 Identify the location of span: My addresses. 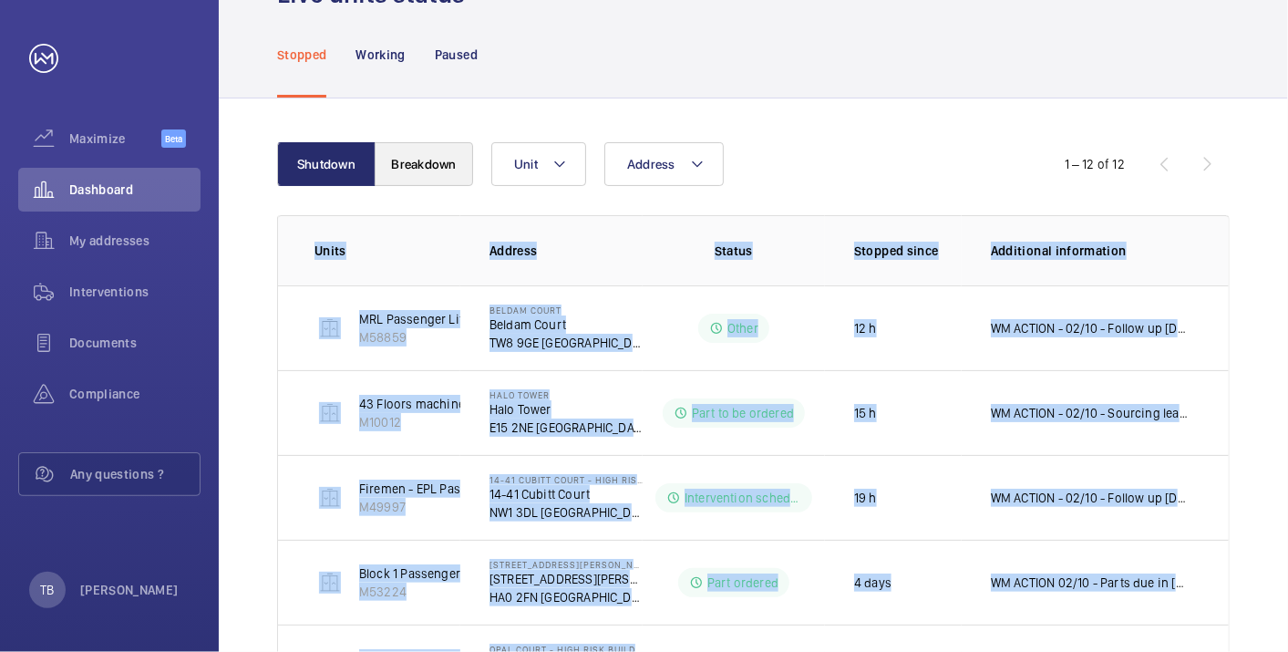
(135, 241).